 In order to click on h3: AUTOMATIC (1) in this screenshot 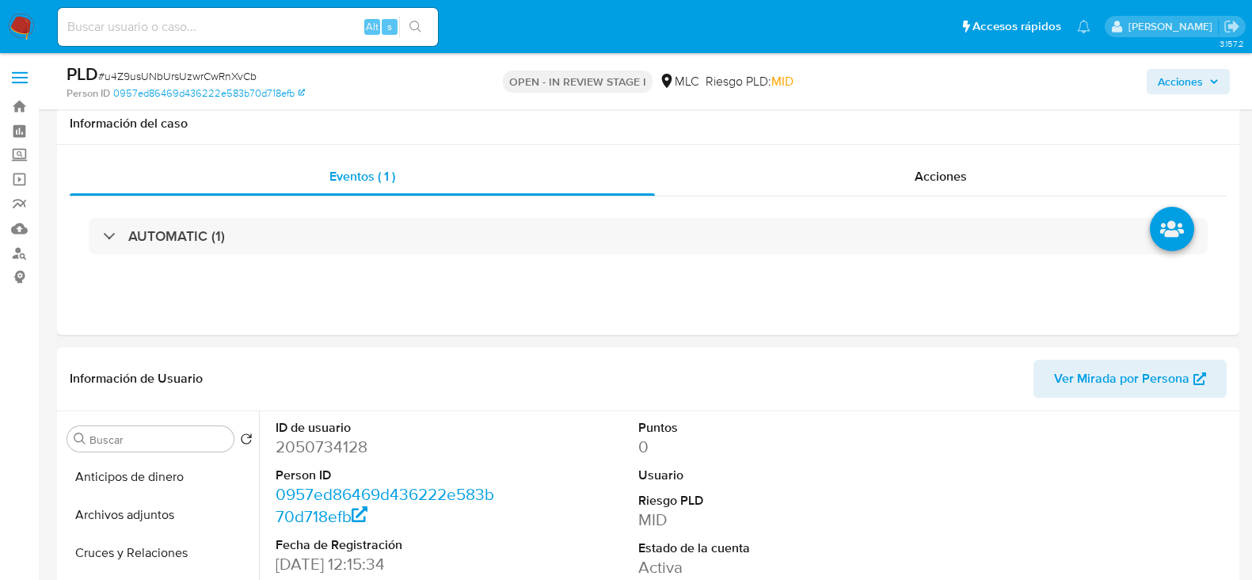, I will do `click(177, 236)`.